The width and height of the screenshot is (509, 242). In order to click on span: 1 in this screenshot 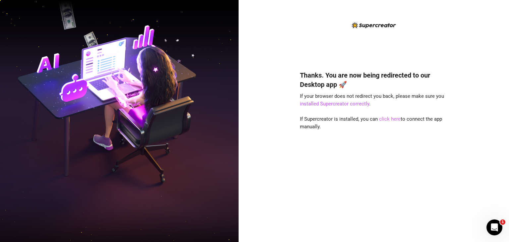, I will do `click(503, 222)`.